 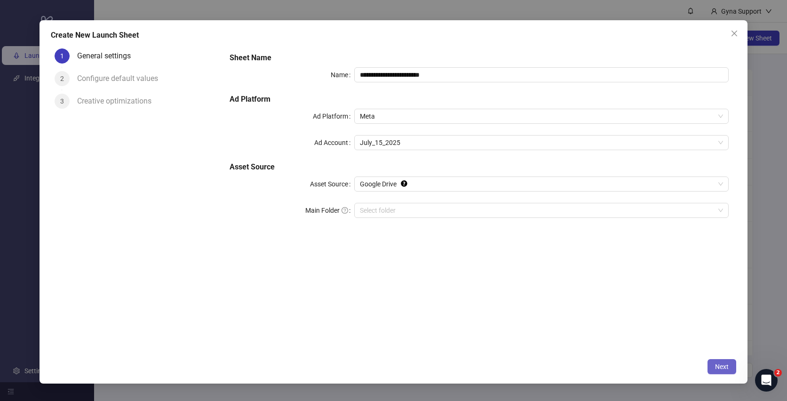 I want to click on div: Tooltip anchor, so click(x=404, y=184).